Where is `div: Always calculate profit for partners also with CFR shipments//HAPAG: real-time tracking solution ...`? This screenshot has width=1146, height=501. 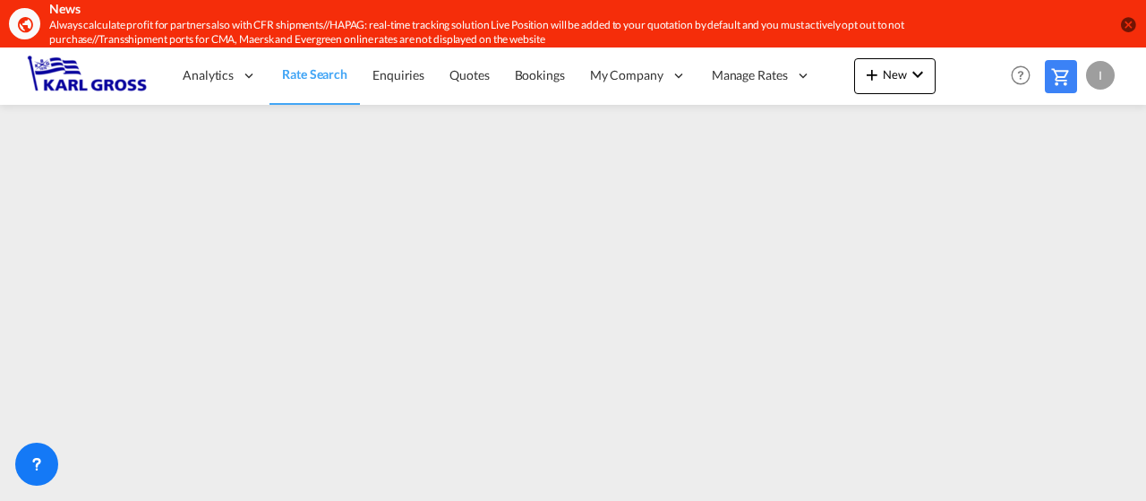
div: Always calculate profit for partners also with CFR shipments//HAPAG: real-time tracking solution ... is located at coordinates (509, 33).